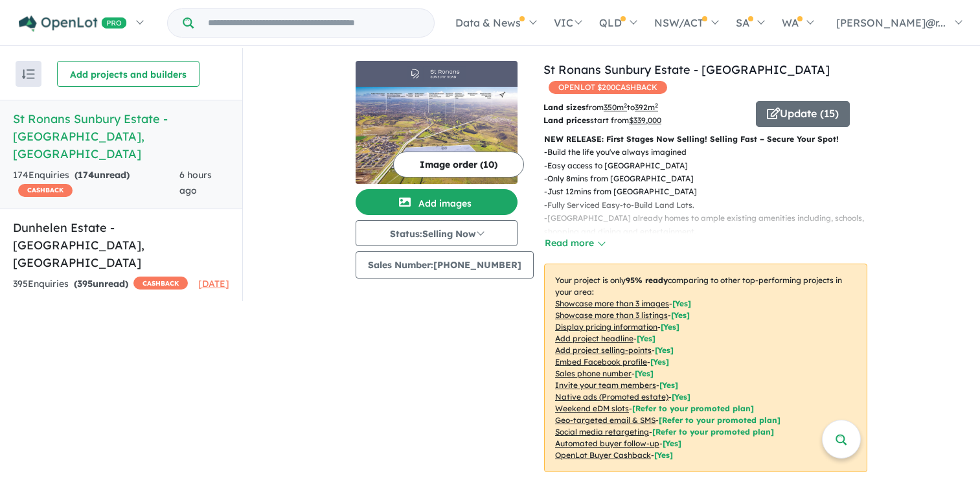 The height and width of the screenshot is (478, 980). What do you see at coordinates (575, 243) in the screenshot?
I see `button: Read more` at bounding box center [575, 243].